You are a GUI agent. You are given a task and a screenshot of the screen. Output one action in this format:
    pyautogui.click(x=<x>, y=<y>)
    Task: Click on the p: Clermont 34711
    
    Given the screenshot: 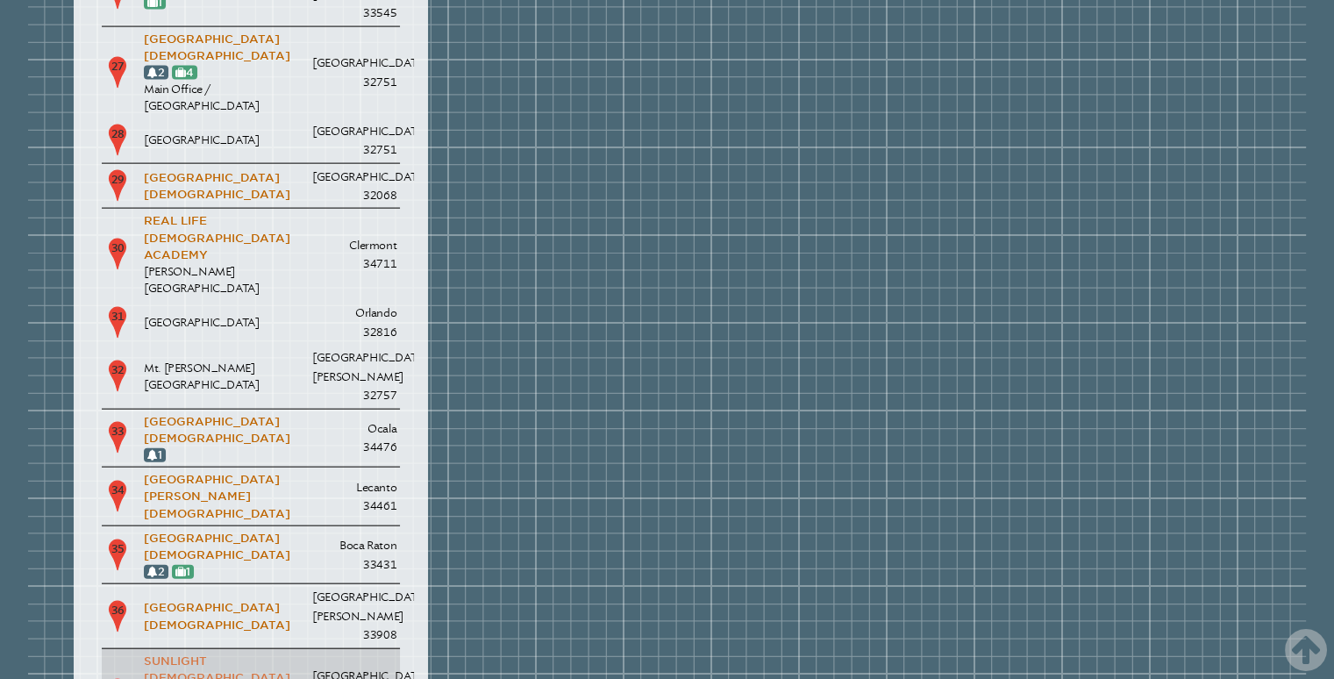 What is the action you would take?
    pyautogui.click(x=354, y=254)
    